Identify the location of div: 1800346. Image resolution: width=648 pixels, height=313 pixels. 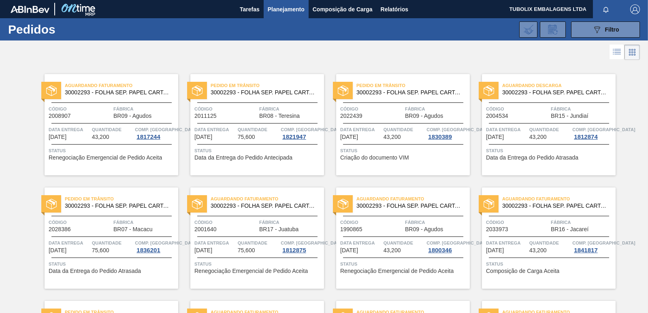
(440, 250).